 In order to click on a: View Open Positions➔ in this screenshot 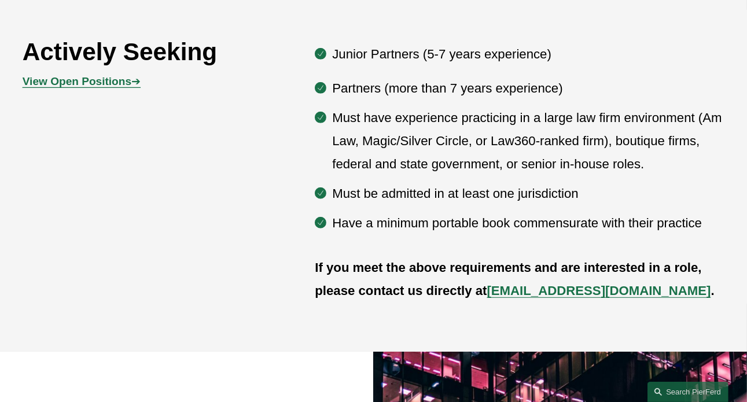, I will do `click(82, 81)`.